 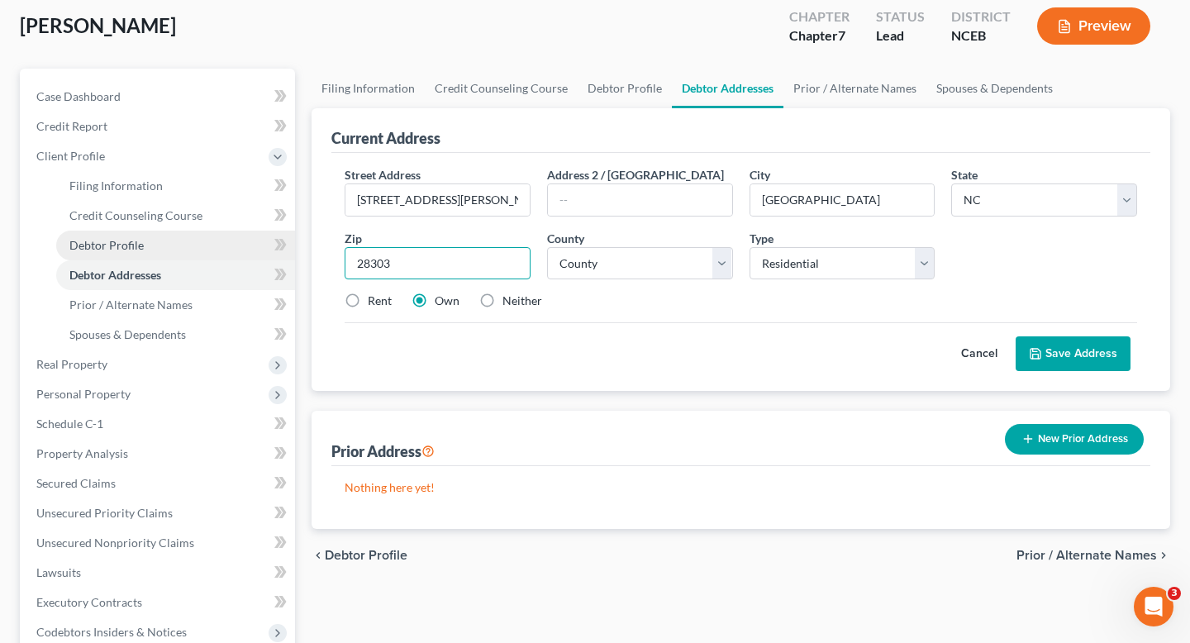 What do you see at coordinates (104, 513) in the screenshot?
I see `span: Unsecured Priority Claims` at bounding box center [104, 513].